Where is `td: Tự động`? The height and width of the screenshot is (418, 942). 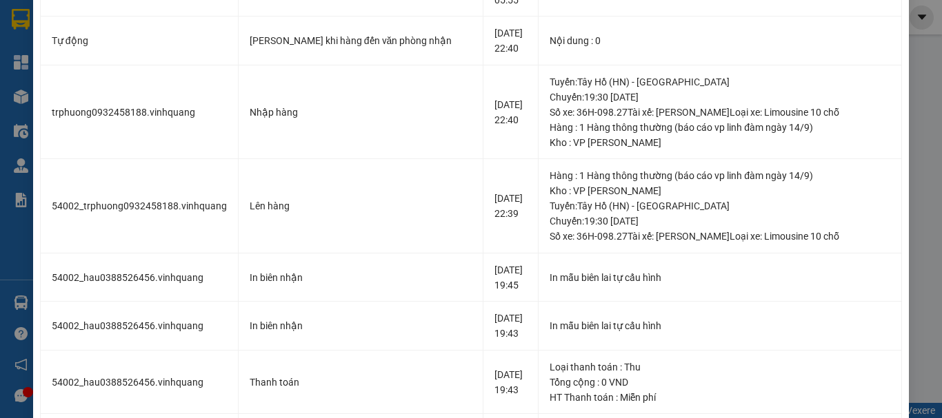
td: Tự động is located at coordinates (139, 41).